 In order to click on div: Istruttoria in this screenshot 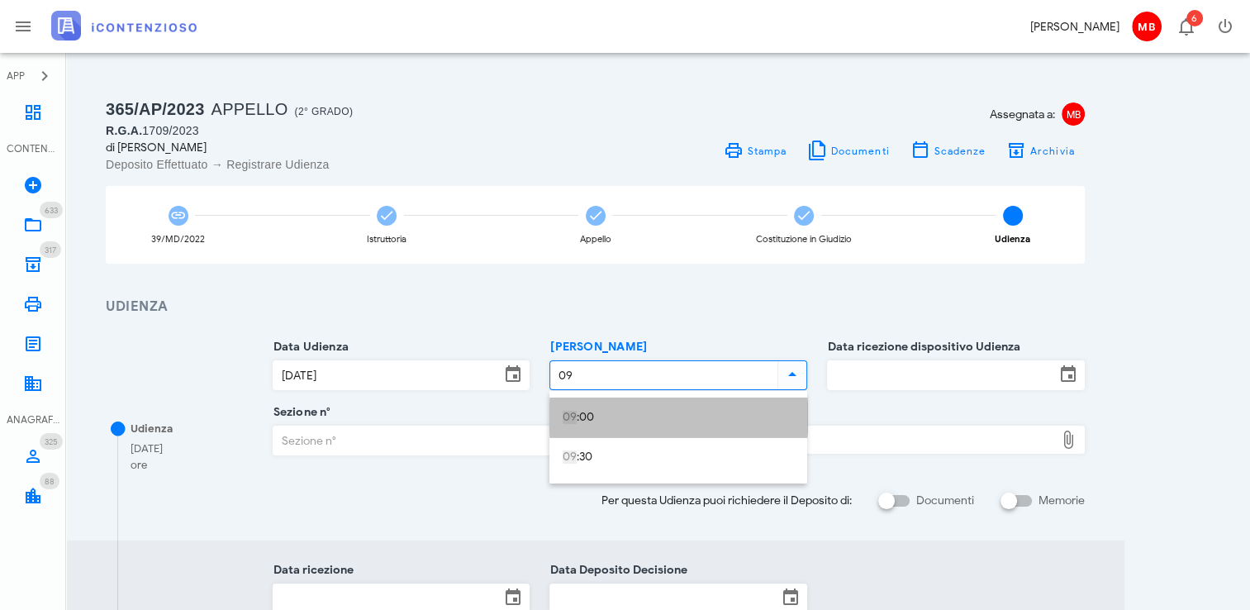, I will do `click(387, 239)`.